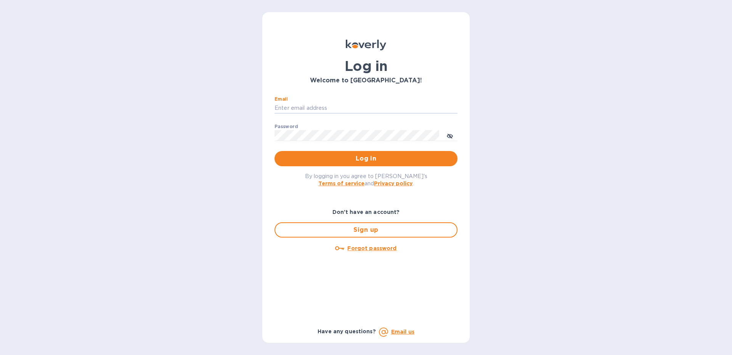  What do you see at coordinates (281, 99) in the screenshot?
I see `label: Email` at bounding box center [281, 99].